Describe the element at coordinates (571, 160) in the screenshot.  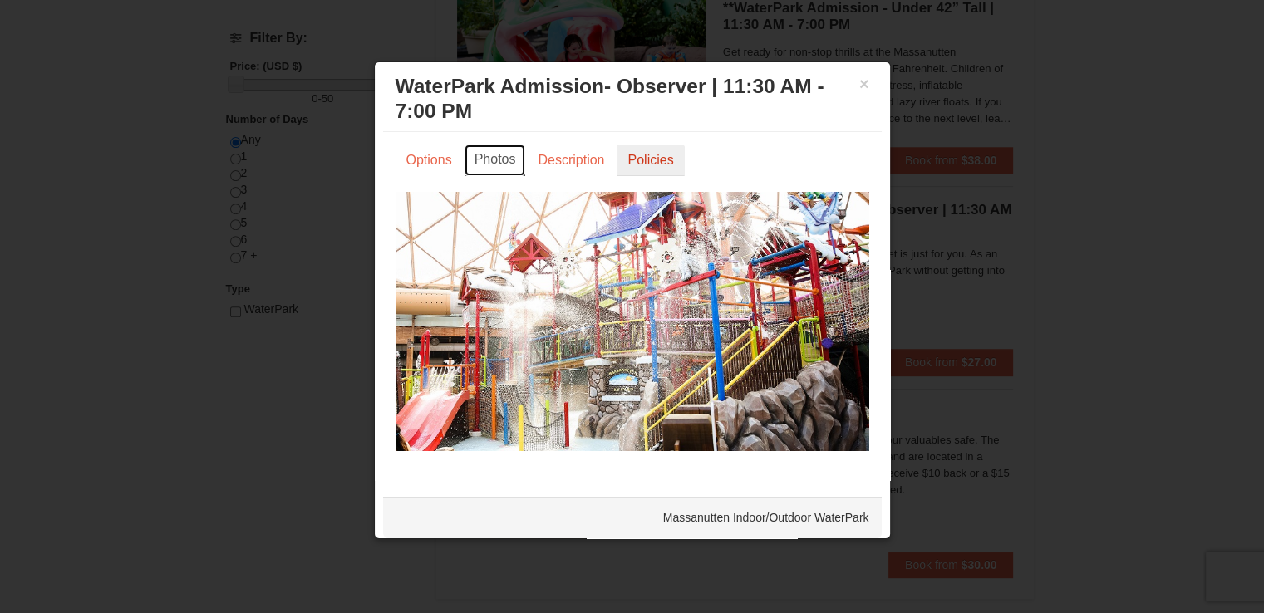
I see `a: Description` at that location.